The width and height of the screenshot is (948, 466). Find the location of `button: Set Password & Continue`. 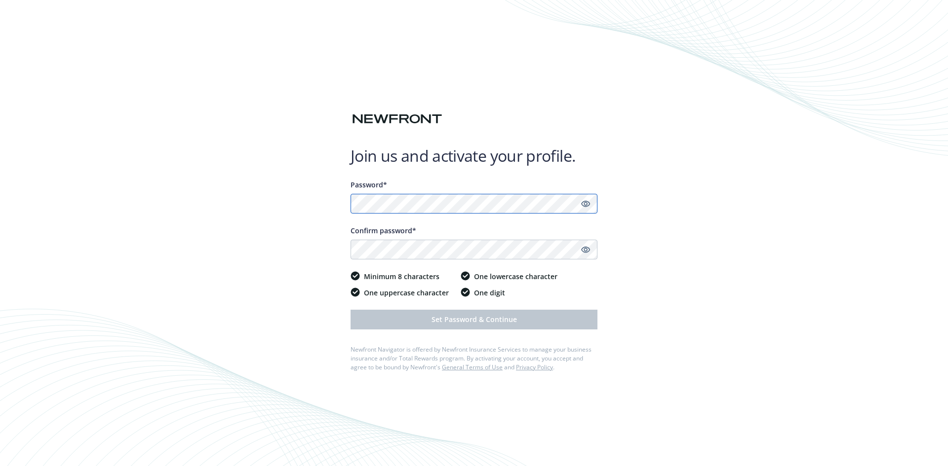

button: Set Password & Continue is located at coordinates (474, 320).